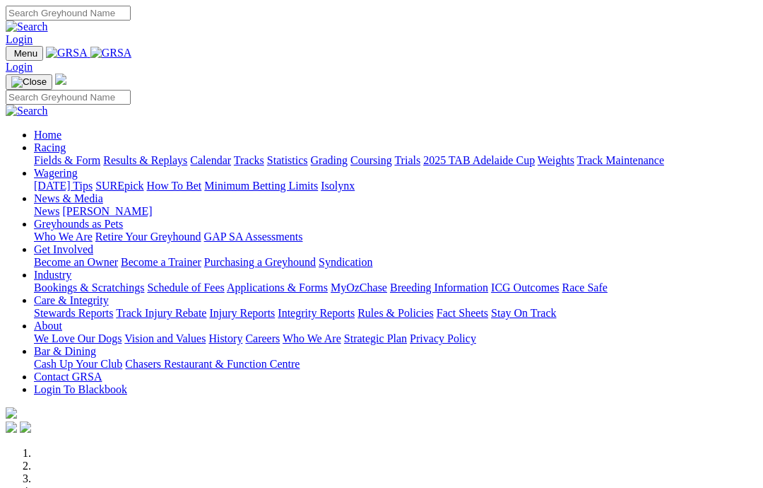 The height and width of the screenshot is (488, 763). I want to click on a: Bar & Dining, so click(65, 351).